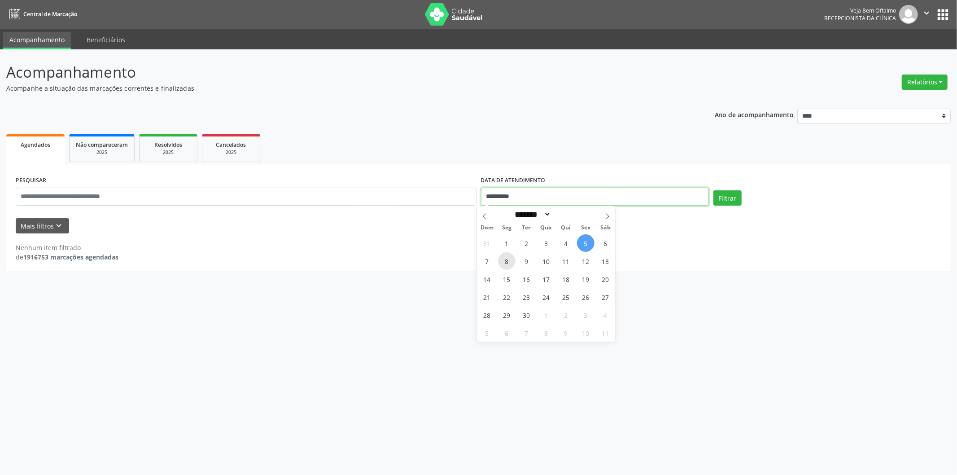 Image resolution: width=957 pixels, height=475 pixels. Describe the element at coordinates (487, 228) in the screenshot. I see `span: Dom` at that location.